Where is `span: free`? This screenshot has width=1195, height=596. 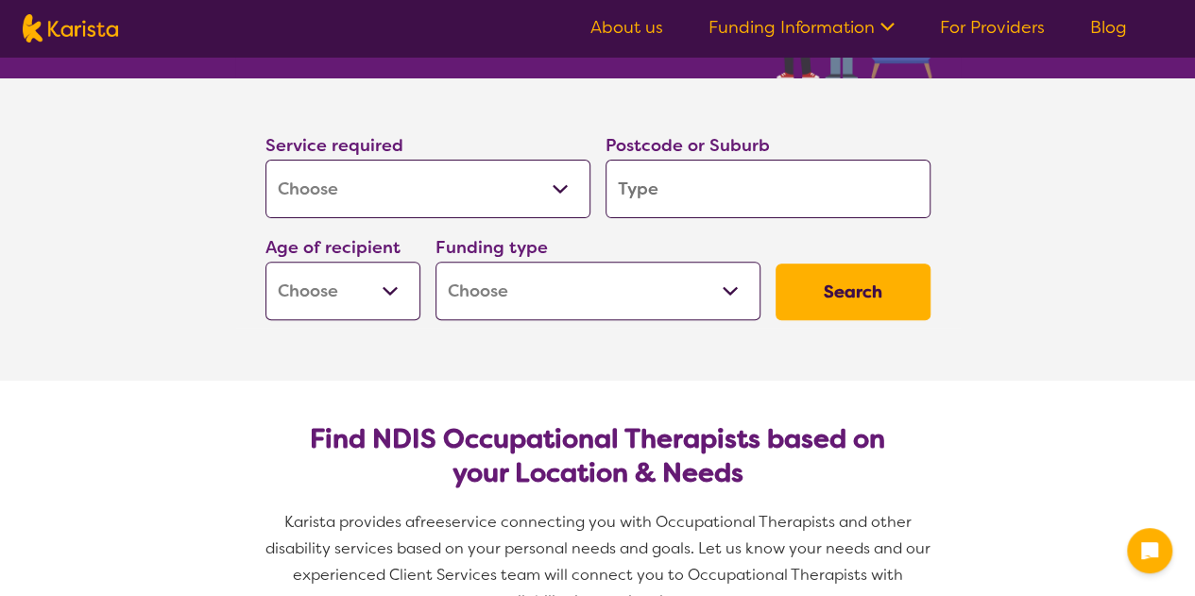 span: free is located at coordinates (430, 522).